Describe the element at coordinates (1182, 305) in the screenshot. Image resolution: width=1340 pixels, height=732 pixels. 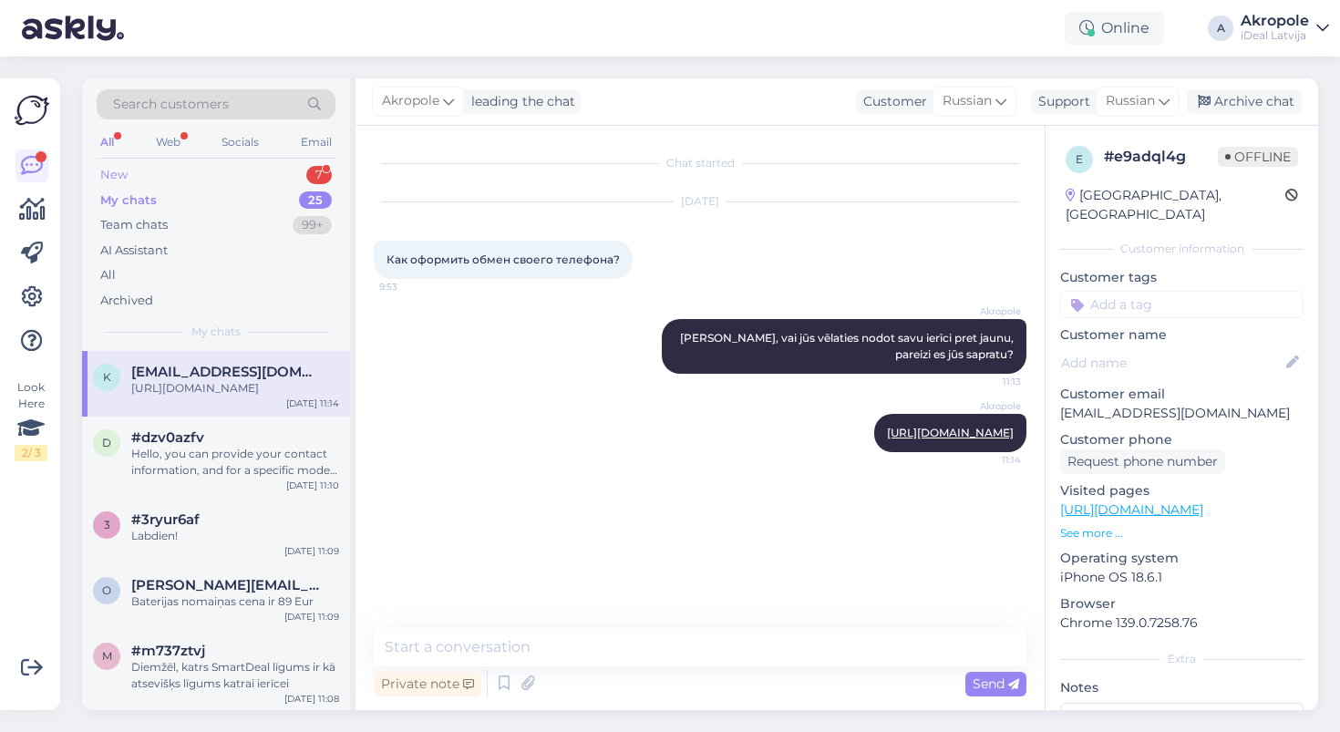
I see `input: Add a tag` at that location.